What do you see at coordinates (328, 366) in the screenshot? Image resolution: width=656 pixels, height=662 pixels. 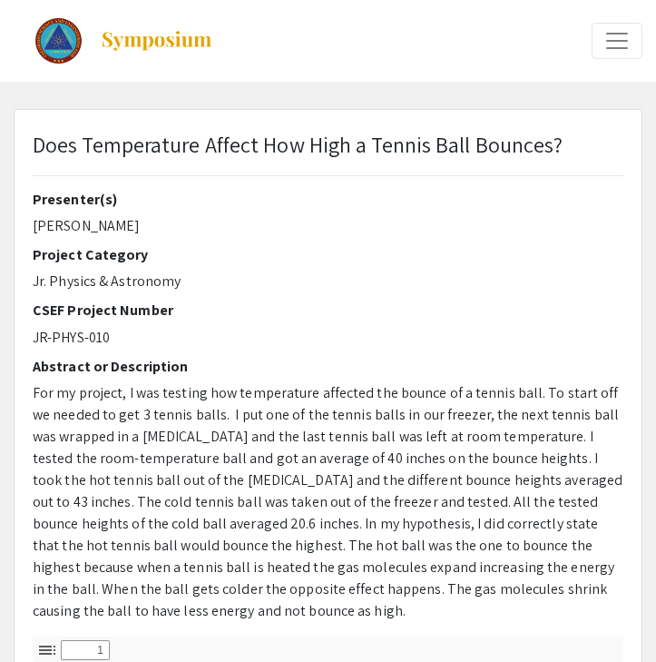 I see `h2: Abstract or Description` at bounding box center [328, 366].